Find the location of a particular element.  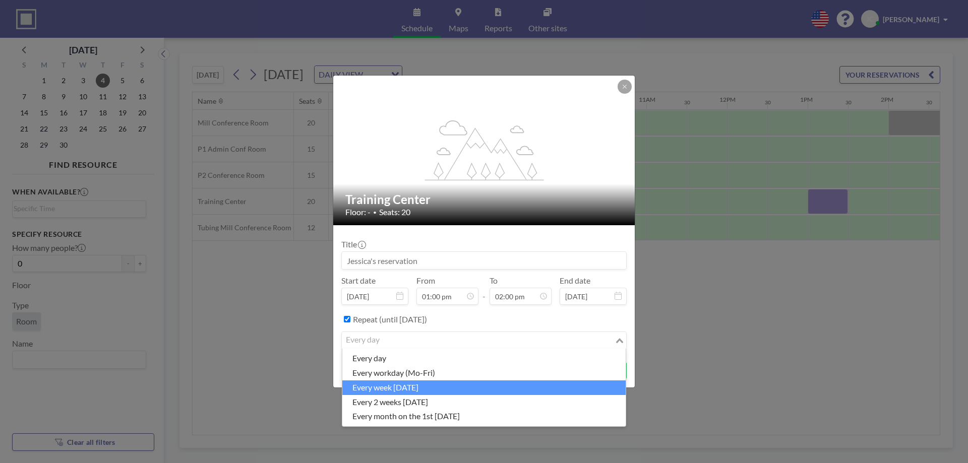

h2: Training Center is located at coordinates (484, 200).